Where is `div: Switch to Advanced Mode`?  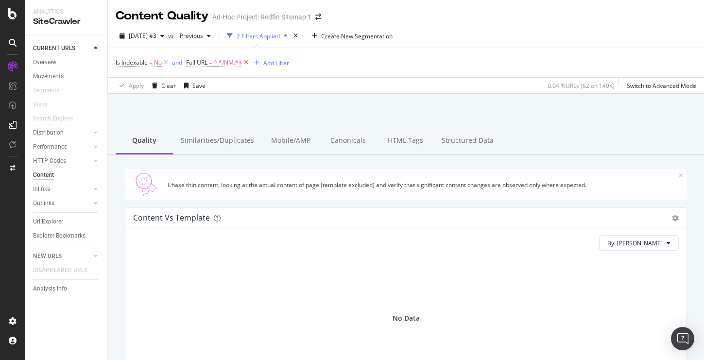 div: Switch to Advanced Mode is located at coordinates (661, 86).